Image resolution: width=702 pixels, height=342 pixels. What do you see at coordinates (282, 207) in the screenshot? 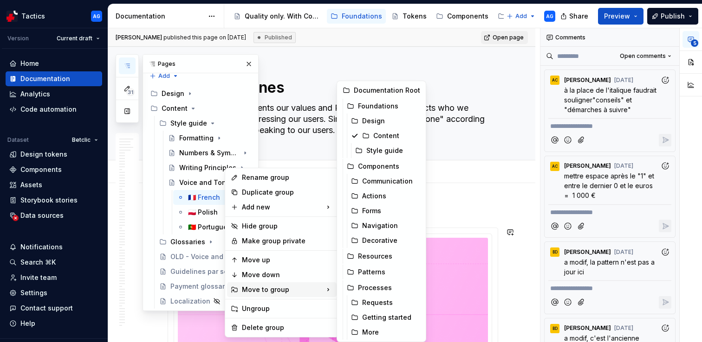
I see `div: Add new` at bounding box center [282, 207].